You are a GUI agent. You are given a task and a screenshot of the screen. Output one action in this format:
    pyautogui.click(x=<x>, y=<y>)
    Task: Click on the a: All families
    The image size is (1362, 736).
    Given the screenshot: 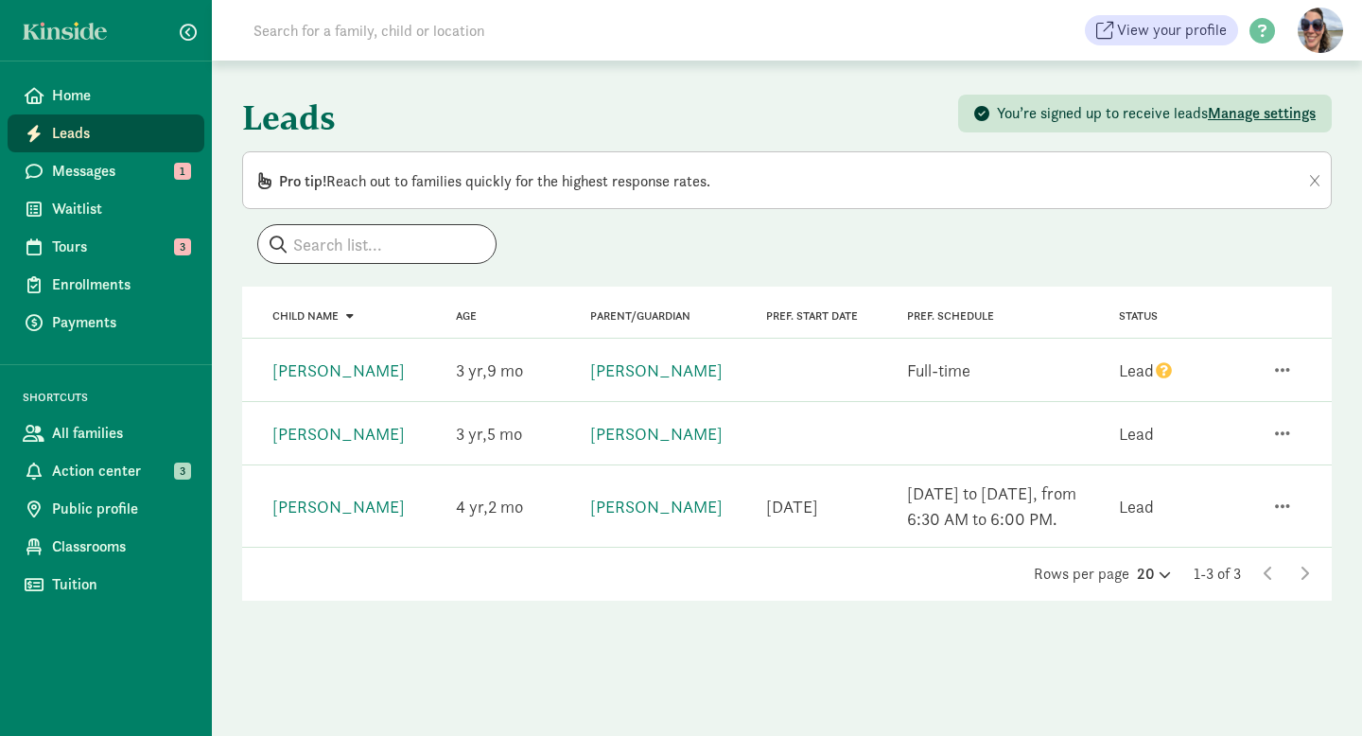 What is the action you would take?
    pyautogui.click(x=106, y=433)
    